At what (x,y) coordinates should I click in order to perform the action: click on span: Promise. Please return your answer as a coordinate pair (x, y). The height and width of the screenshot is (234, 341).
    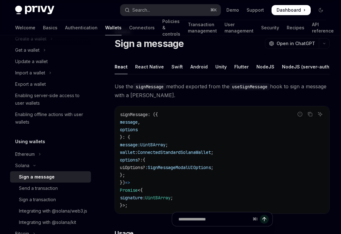
    Looking at the image, I should click on (129, 190).